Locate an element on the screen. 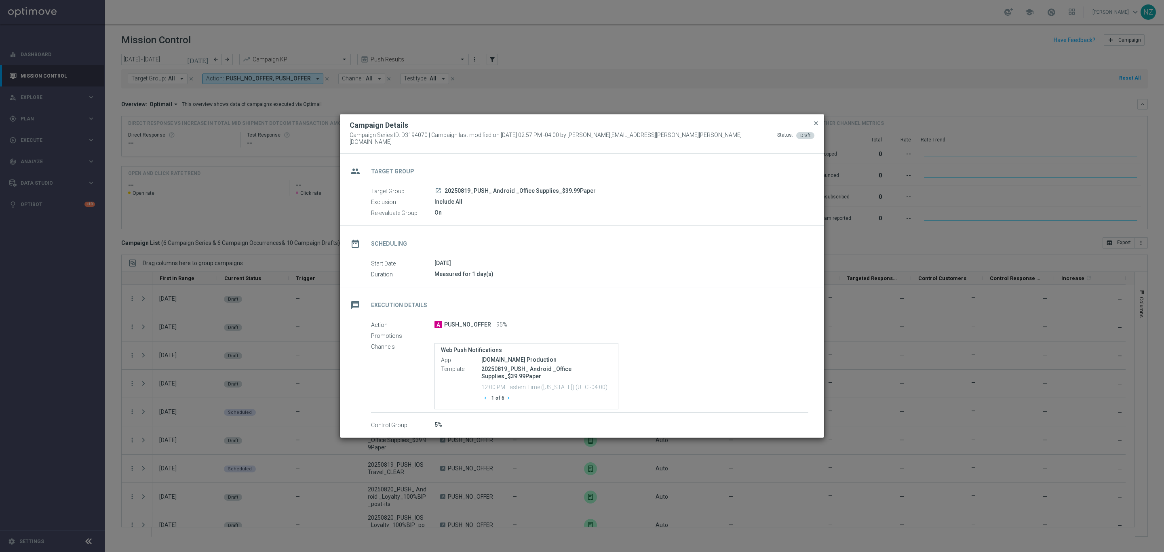  h2: Campaign Details is located at coordinates (379, 125).